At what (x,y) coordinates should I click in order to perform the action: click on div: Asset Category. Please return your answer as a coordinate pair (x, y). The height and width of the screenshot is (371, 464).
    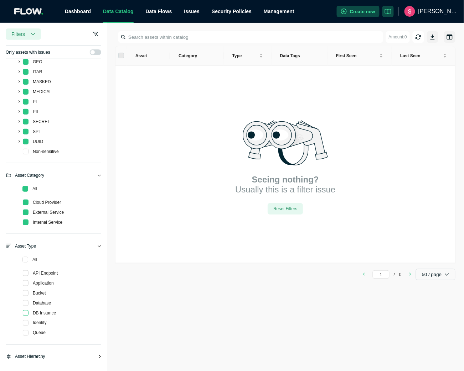
    Looking at the image, I should click on (53, 178).